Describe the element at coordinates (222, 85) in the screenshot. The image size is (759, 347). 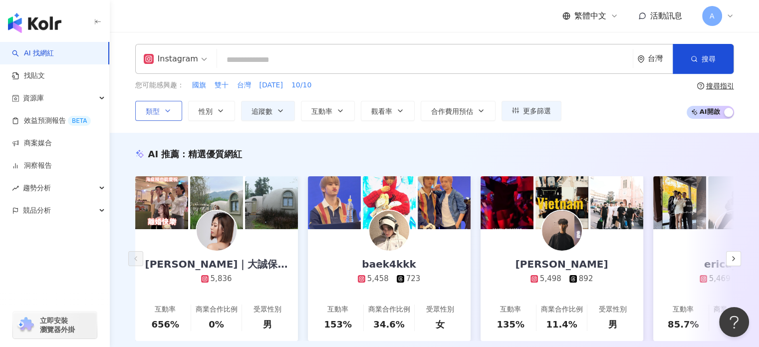
I see `button: 雙十` at that location.